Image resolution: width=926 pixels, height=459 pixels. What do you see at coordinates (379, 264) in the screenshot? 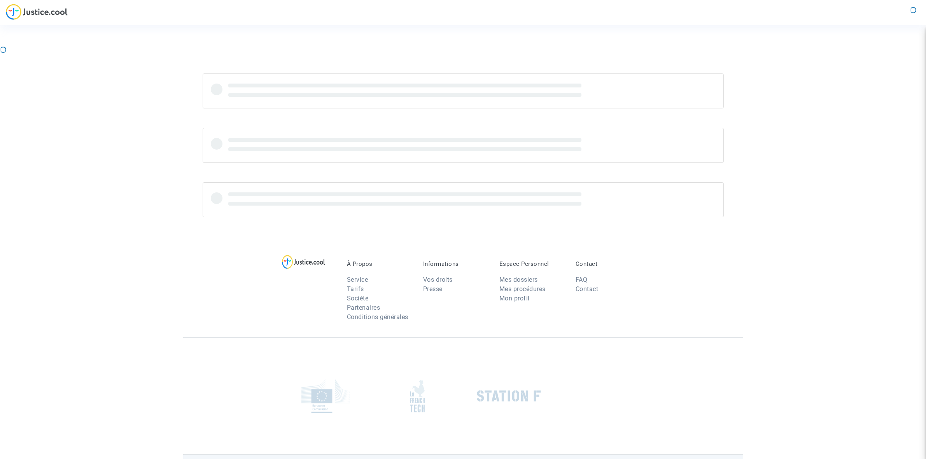
I see `p: À Propos` at bounding box center [379, 264].